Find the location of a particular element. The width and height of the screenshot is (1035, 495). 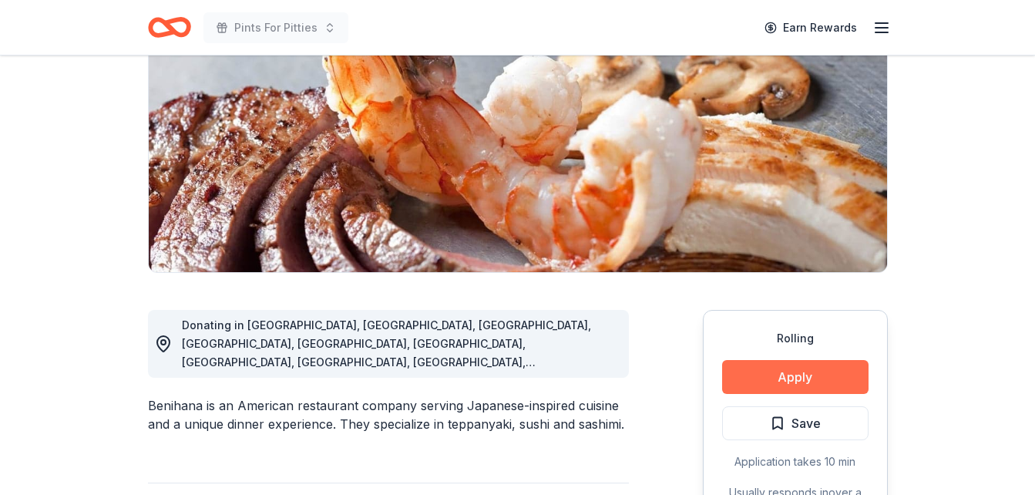

div: Benihana is an American restaurant company serving Japanese-inspired cuisine and a unique dinner ... is located at coordinates (388, 415).